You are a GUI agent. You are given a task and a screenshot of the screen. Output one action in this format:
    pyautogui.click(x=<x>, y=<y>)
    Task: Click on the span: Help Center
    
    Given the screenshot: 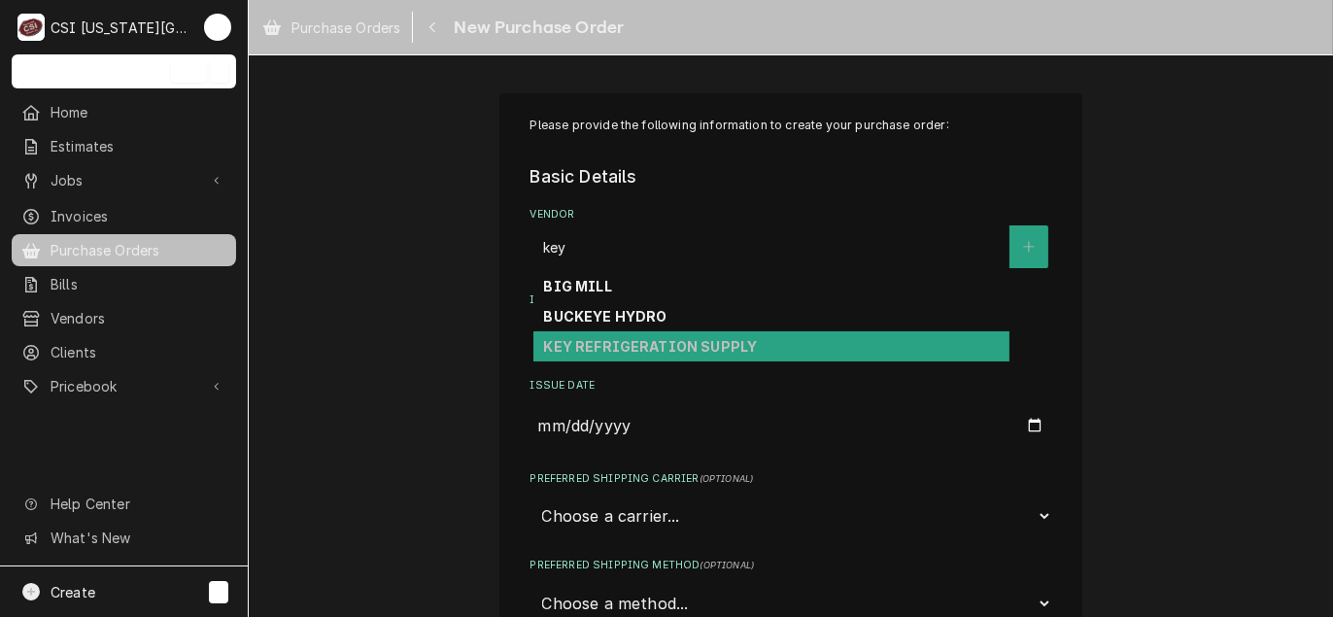 What is the action you would take?
    pyautogui.click(x=137, y=503)
    